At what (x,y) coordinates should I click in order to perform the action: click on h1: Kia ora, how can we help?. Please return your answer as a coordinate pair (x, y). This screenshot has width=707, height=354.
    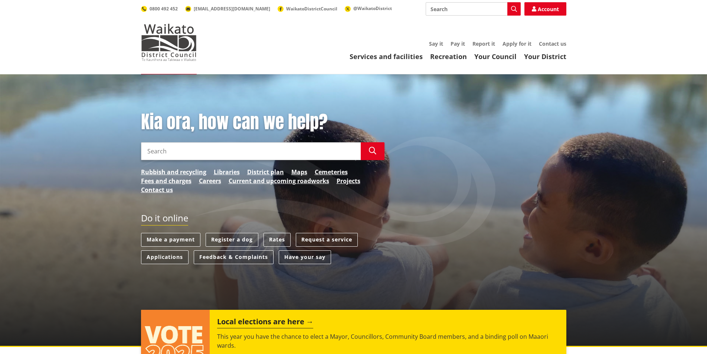
    Looking at the image, I should click on (263, 122).